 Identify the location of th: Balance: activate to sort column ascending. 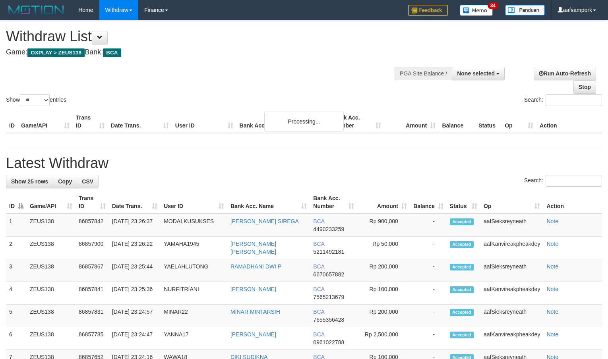
(429, 202).